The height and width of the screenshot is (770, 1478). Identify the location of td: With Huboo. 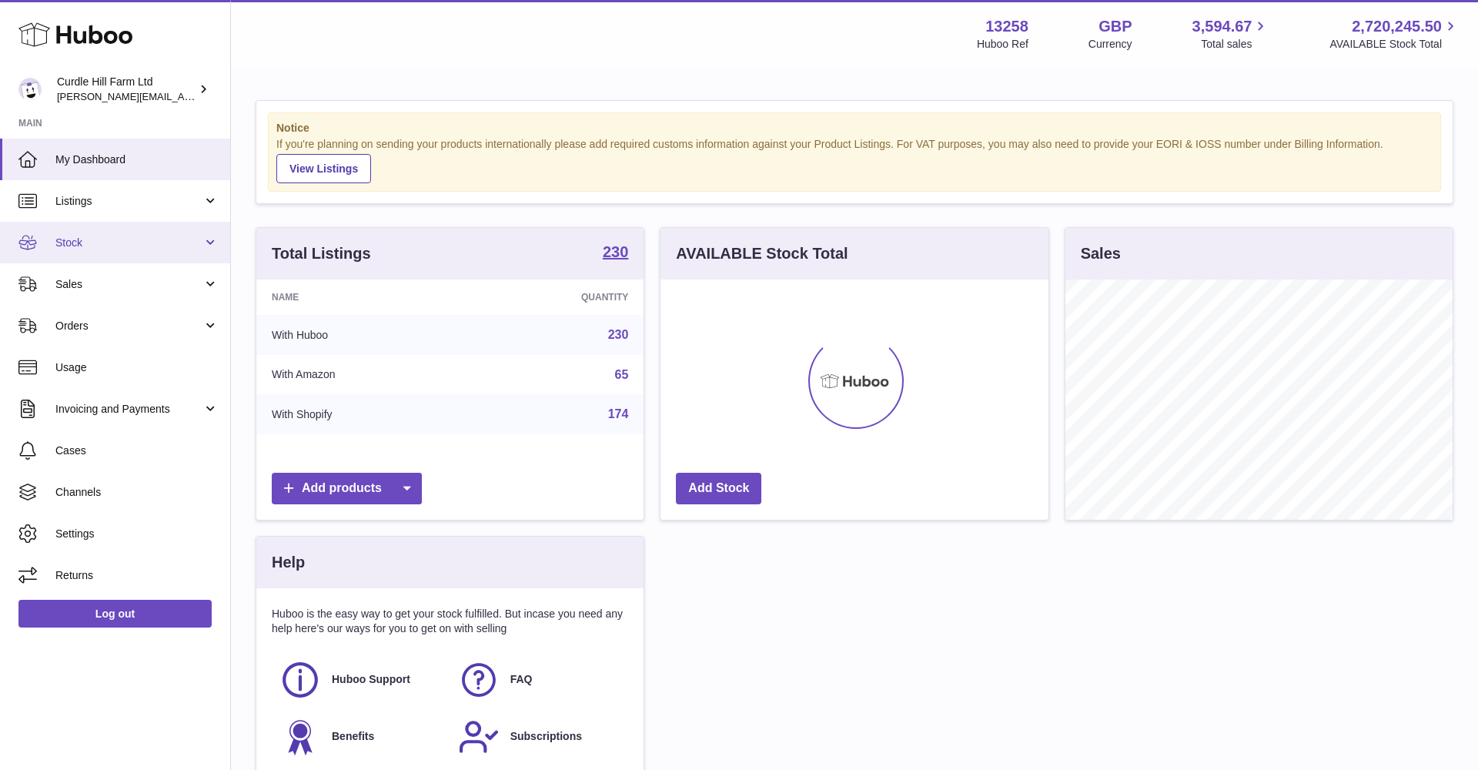
(362, 335).